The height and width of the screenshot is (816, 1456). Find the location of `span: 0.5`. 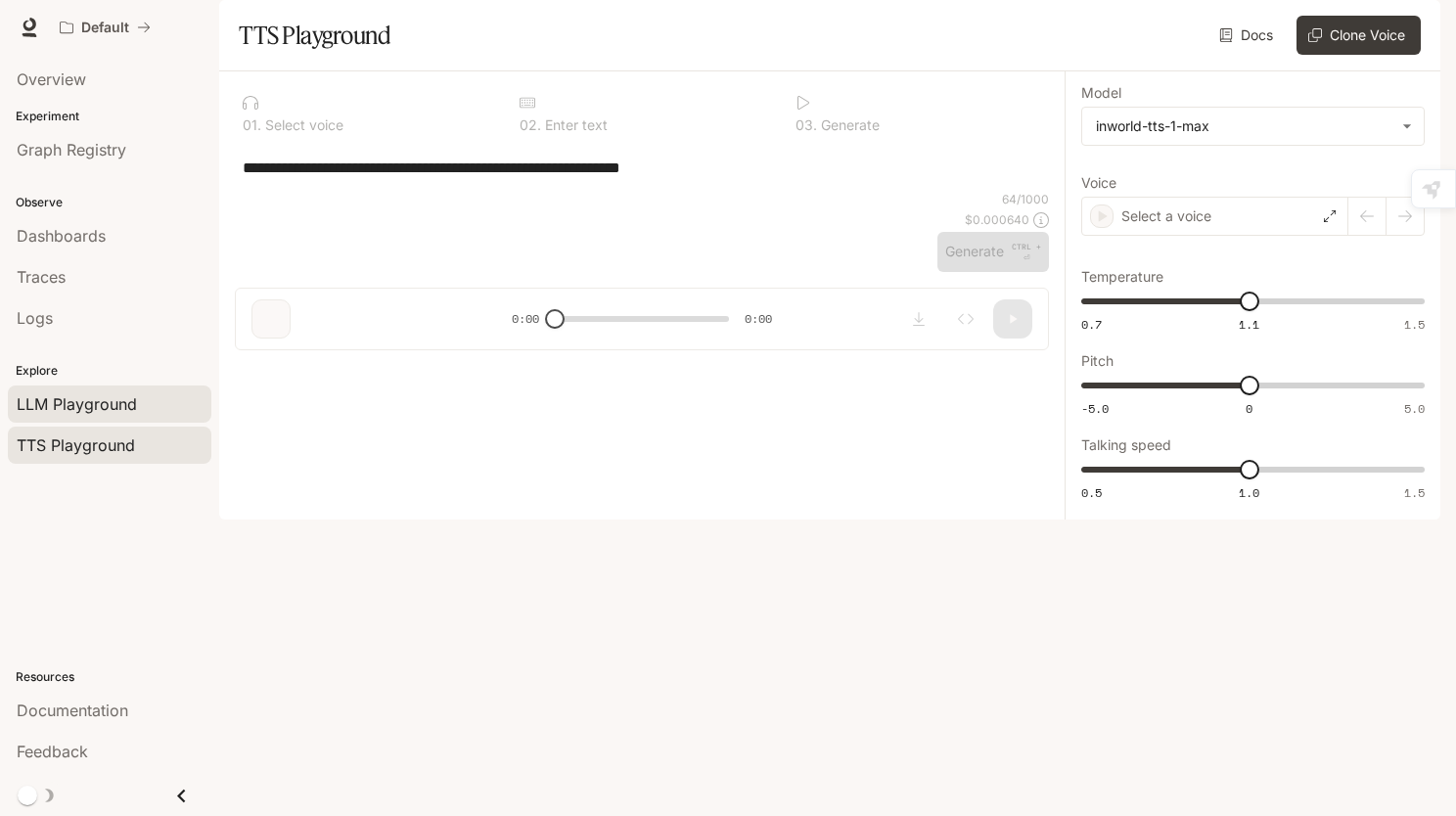

span: 0.5 is located at coordinates (1092, 492).